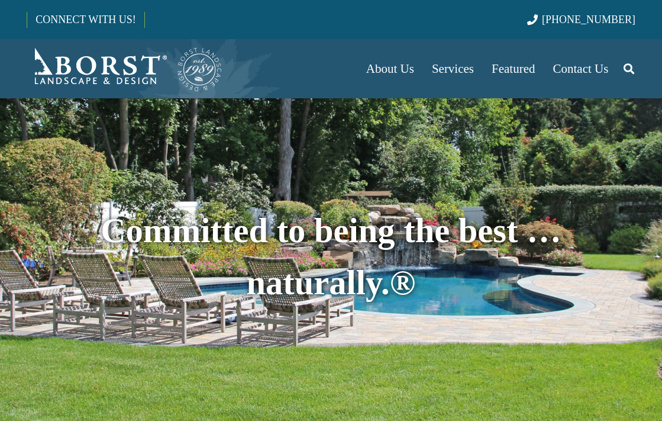 The image size is (662, 421). Describe the element at coordinates (629, 69) in the screenshot. I see `a: Search` at that location.